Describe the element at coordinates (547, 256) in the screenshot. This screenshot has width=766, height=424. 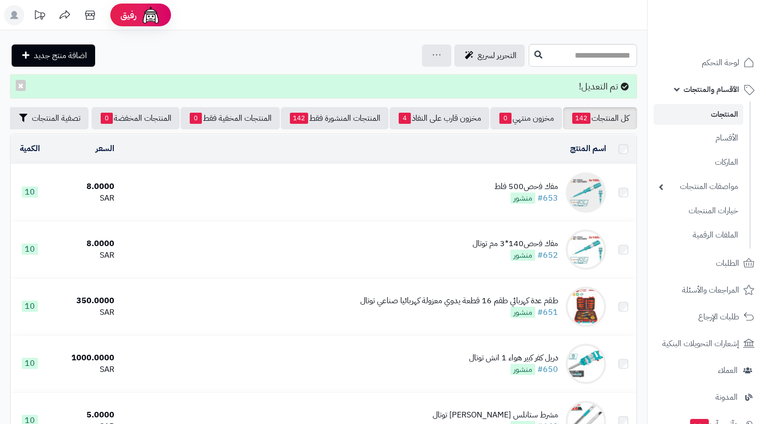
I see `a: #652` at that location.